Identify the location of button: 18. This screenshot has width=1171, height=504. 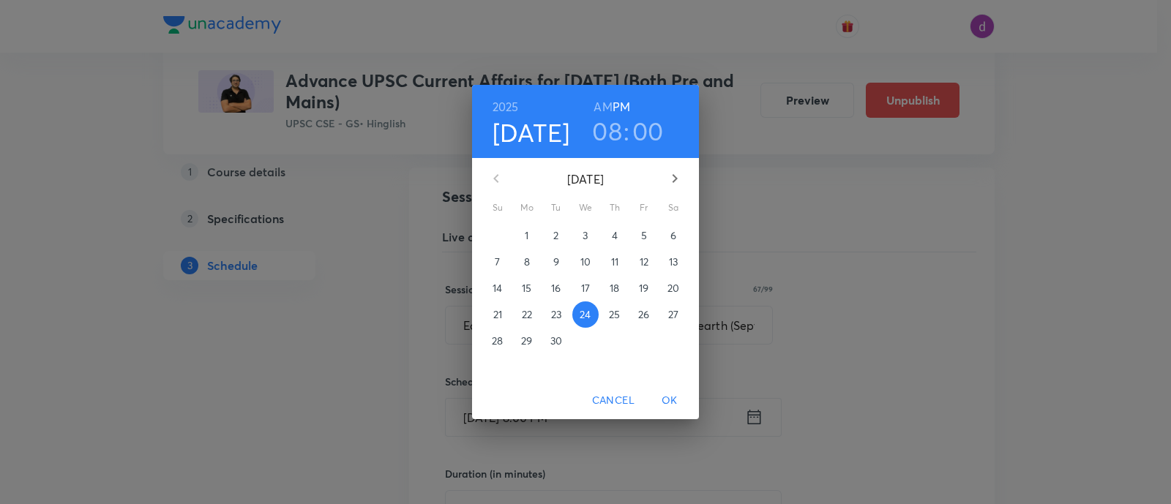
(615, 288).